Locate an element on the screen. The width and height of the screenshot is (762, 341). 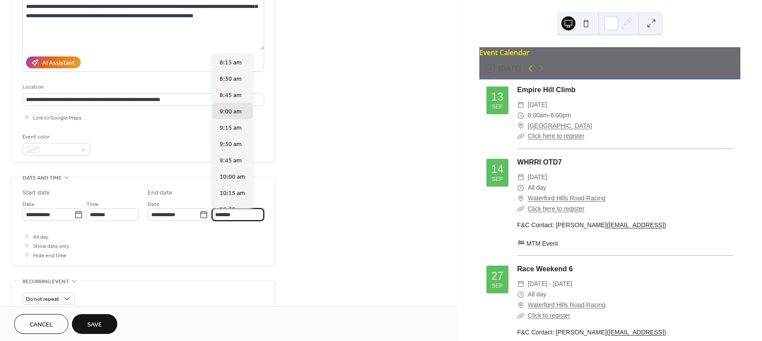
span: 10:30 am is located at coordinates (233, 210).